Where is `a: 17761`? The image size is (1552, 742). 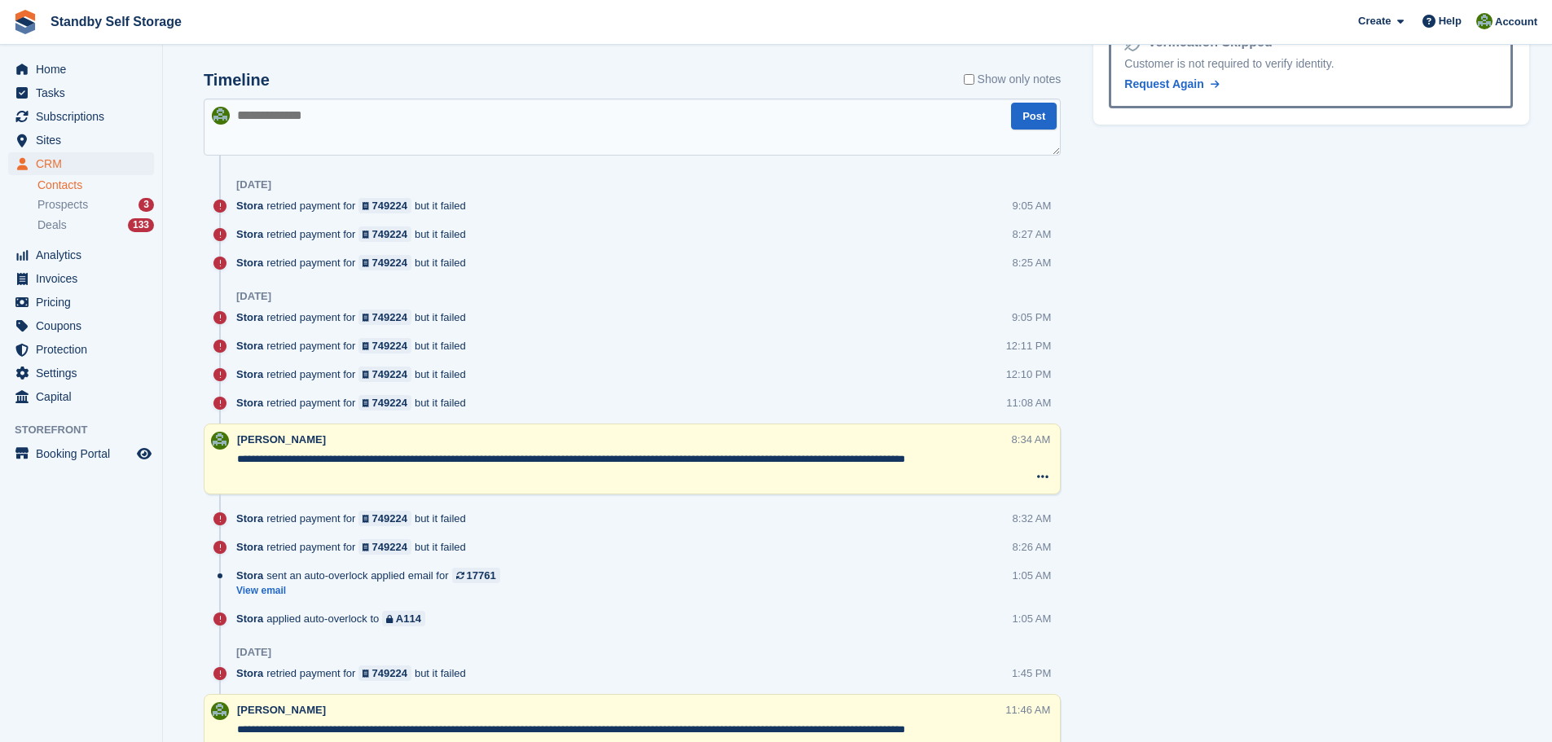
a: 17761 is located at coordinates (476, 575).